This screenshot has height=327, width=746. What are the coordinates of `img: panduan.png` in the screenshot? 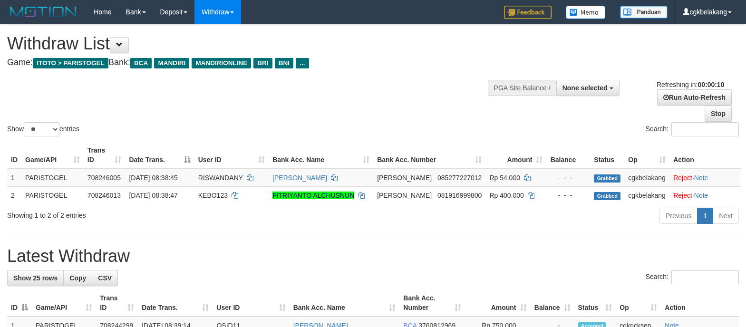 It's located at (644, 12).